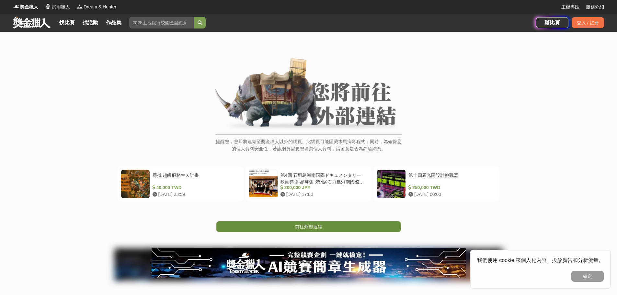 The width and height of the screenshot is (617, 295). Describe the element at coordinates (29, 7) in the screenshot. I see `span: 獎金獵人` at that location.